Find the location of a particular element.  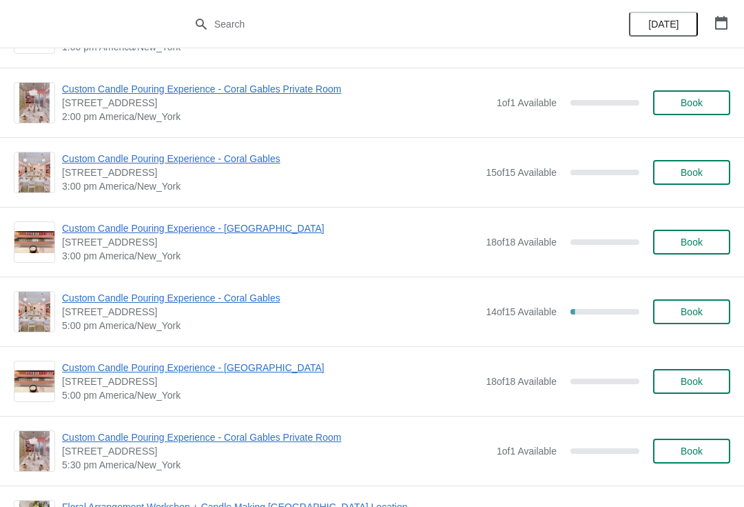

span: 2:00 pm America/New_York is located at coordinates (276, 116).